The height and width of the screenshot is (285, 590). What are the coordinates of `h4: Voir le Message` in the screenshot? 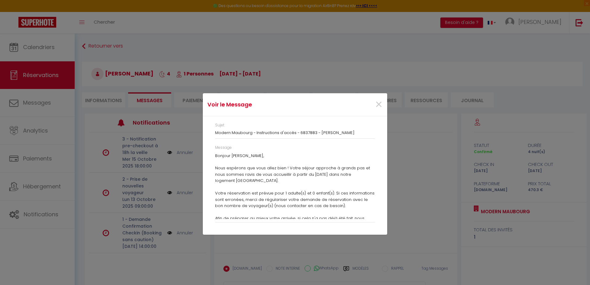 It's located at (264, 105).